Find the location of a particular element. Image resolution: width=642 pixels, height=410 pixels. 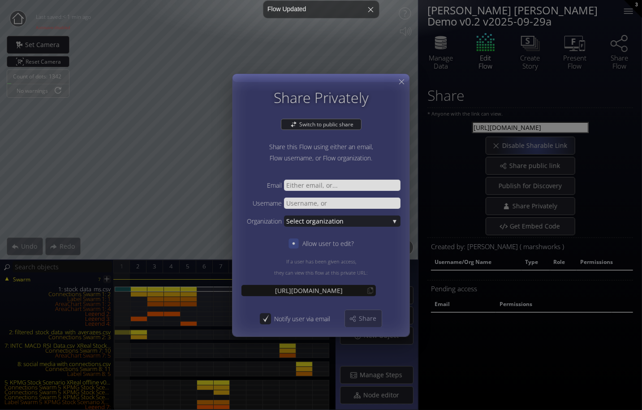

span: Select or is located at coordinates (299, 220).